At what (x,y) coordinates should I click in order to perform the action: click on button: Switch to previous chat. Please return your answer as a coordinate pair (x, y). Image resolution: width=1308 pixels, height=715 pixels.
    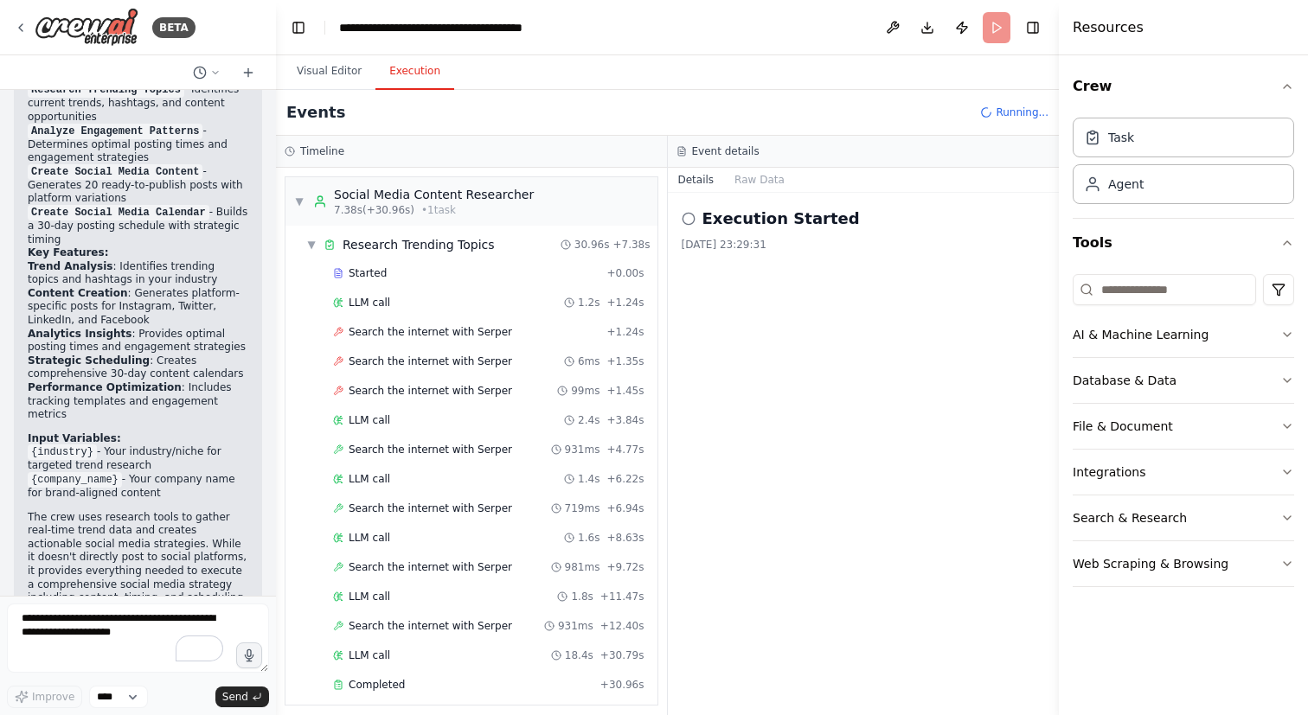
    Looking at the image, I should click on (207, 73).